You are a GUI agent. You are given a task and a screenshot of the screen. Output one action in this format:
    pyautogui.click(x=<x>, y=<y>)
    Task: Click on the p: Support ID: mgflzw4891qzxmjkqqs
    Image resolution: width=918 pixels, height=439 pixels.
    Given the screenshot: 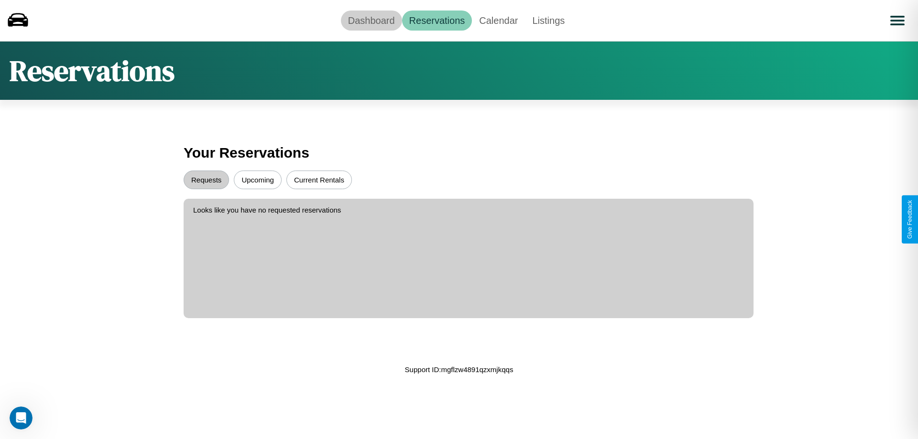 What is the action you would take?
    pyautogui.click(x=459, y=369)
    